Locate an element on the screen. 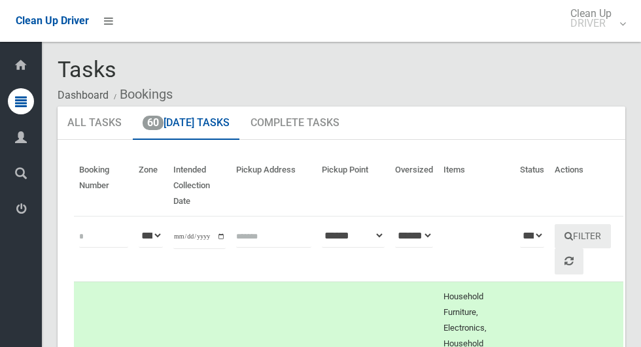 Image resolution: width=641 pixels, height=347 pixels. a: Clean Up Driver is located at coordinates (52, 21).